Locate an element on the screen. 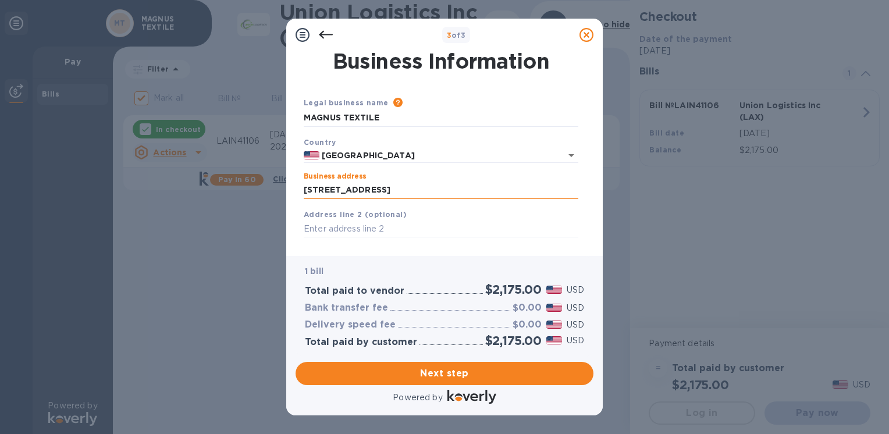 Image resolution: width=889 pixels, height=434 pixels. input: Enter address is located at coordinates (441, 190).